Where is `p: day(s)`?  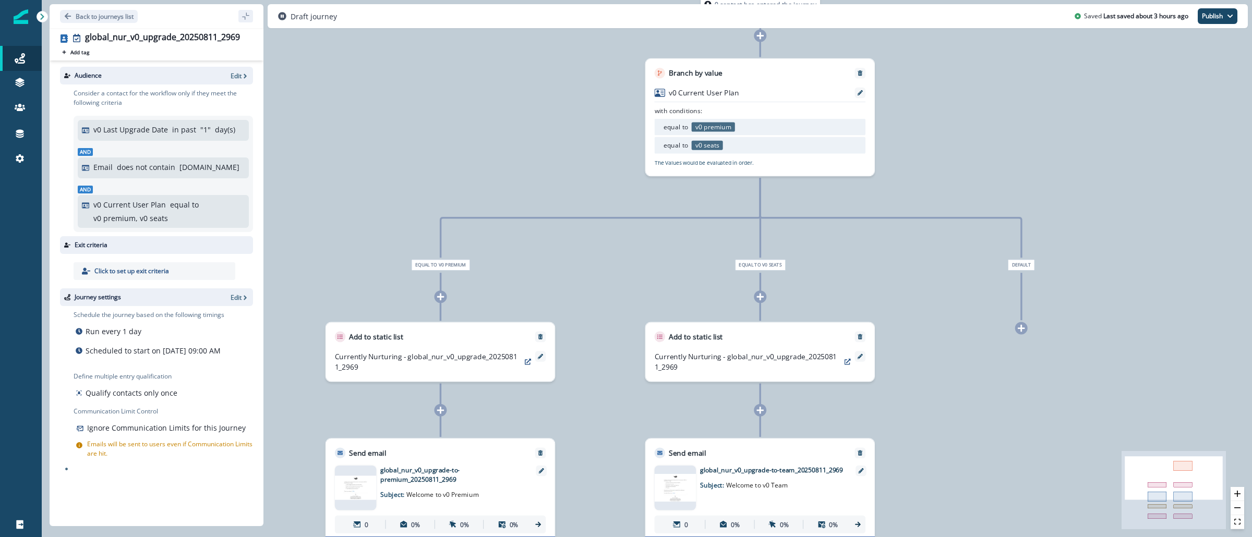
p: day(s) is located at coordinates (225, 129).